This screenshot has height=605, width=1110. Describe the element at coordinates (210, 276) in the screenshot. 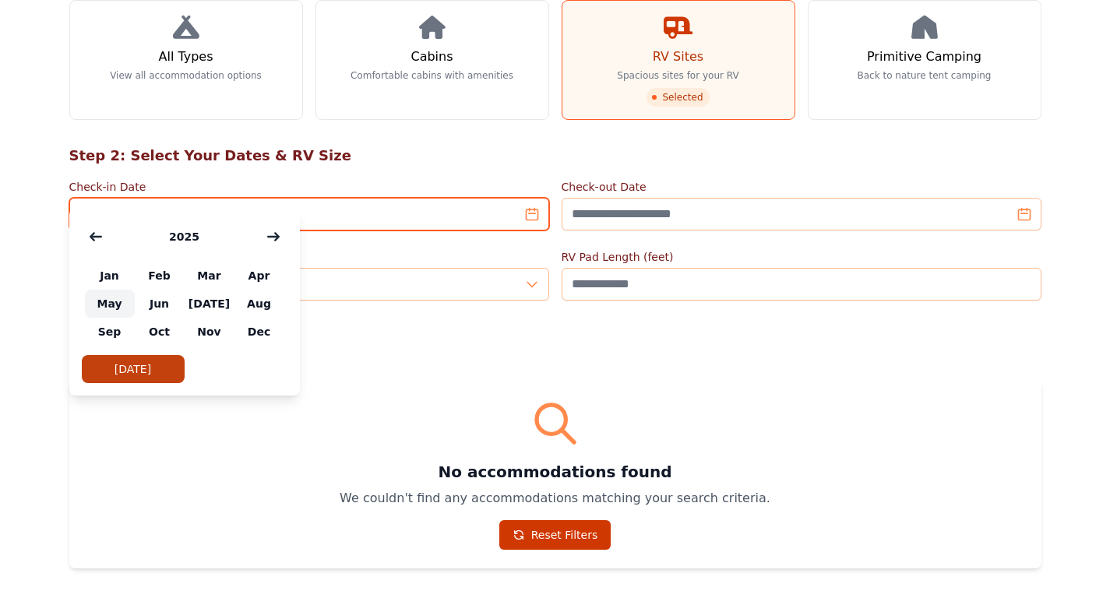

I see `span: Mar` at that location.